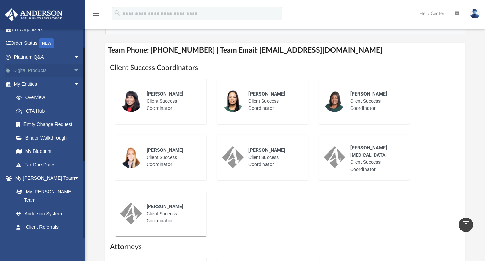 The width and height of the screenshot is (485, 261). Describe the element at coordinates (96, 14) in the screenshot. I see `i: menu` at that location.